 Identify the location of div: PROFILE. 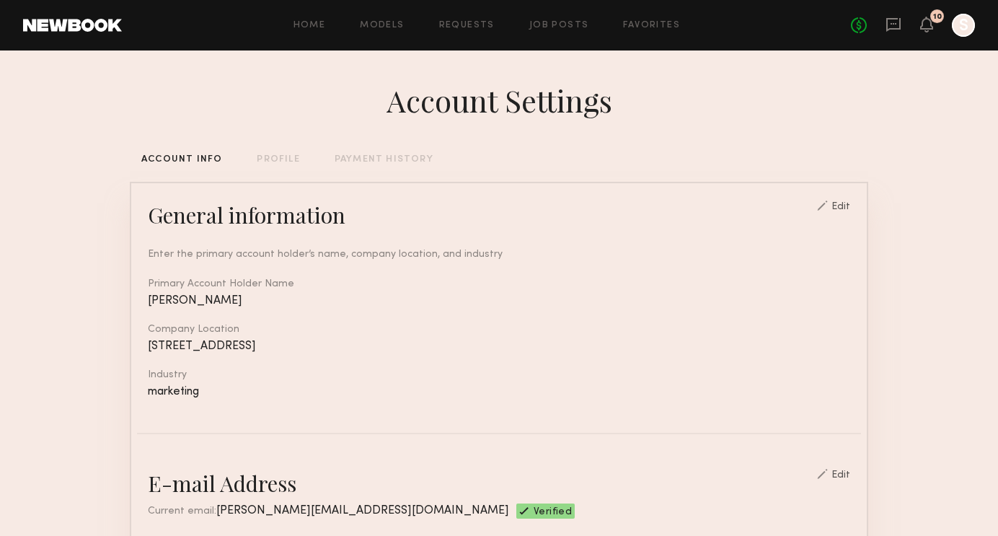
(278, 159).